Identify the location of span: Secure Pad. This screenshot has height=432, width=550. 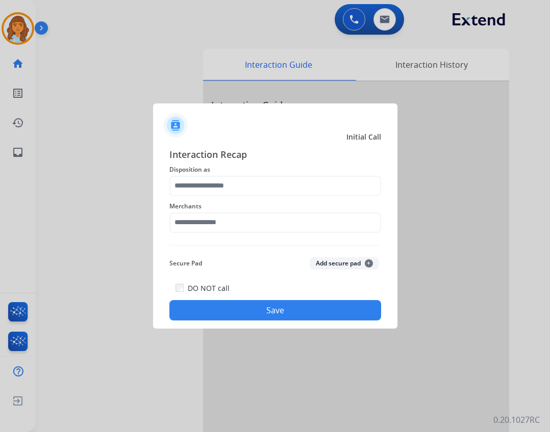
(186, 264).